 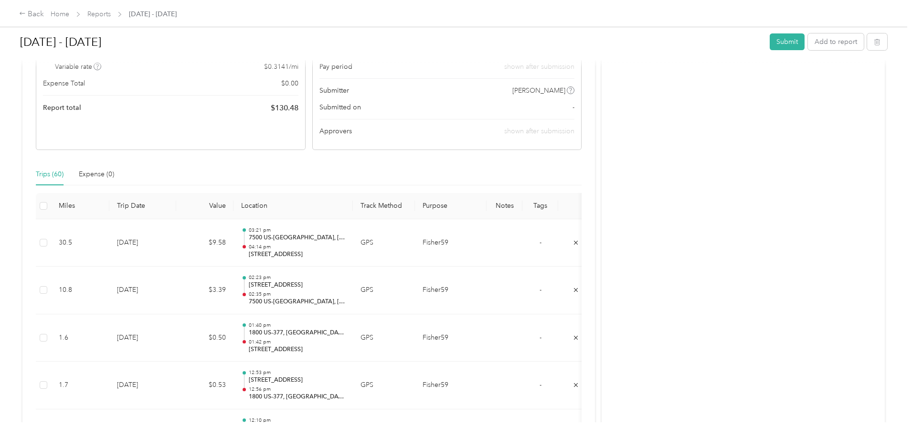 What do you see at coordinates (297, 325) in the screenshot?
I see `p: 01:40 pm` at bounding box center [297, 325].